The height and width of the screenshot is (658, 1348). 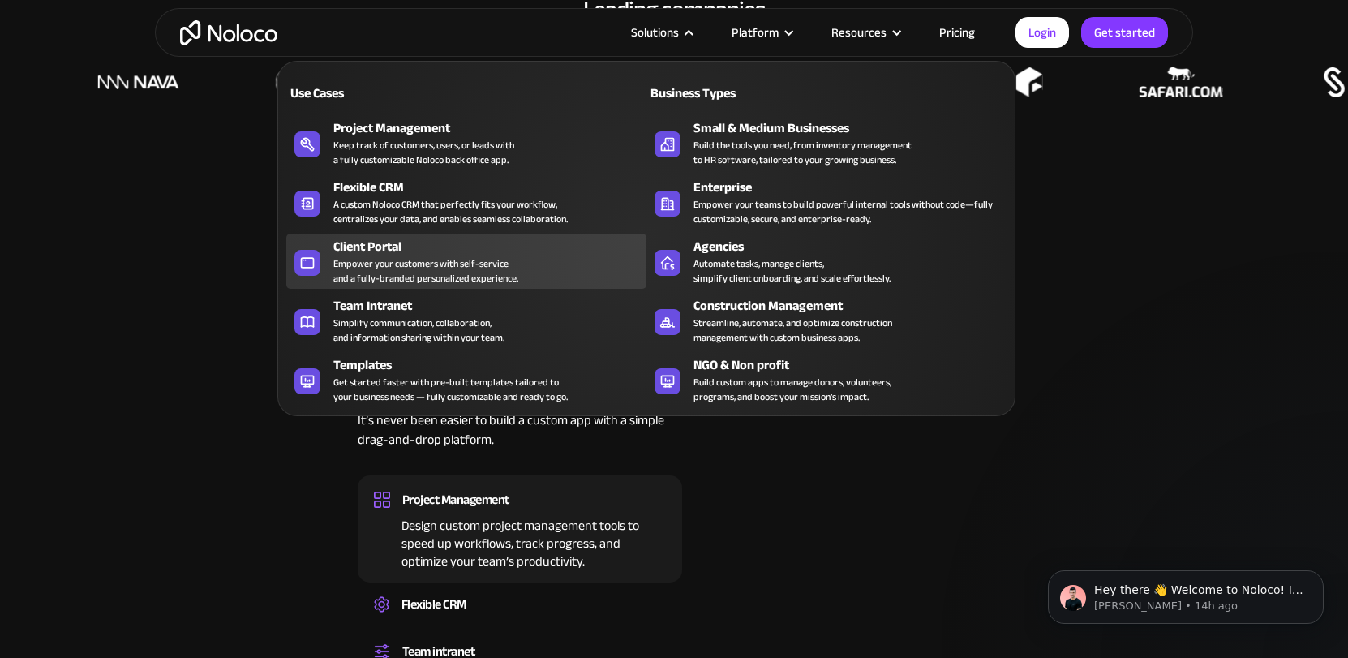 What do you see at coordinates (827, 320) in the screenshot?
I see `a: Construction ManagementStreamline, automate, and optimize constructionmanagement with custom busi...` at bounding box center [827, 320].